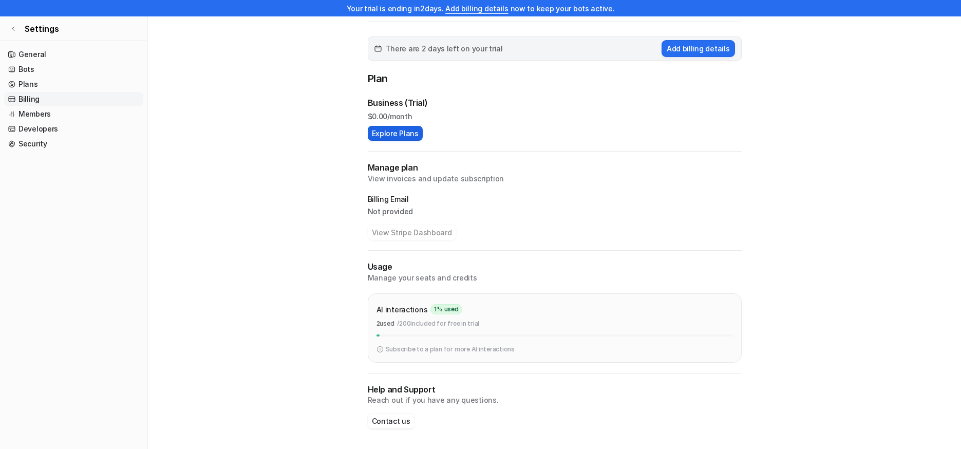 This screenshot has height=449, width=961. What do you see at coordinates (391, 421) in the screenshot?
I see `button: Contact us` at bounding box center [391, 421].